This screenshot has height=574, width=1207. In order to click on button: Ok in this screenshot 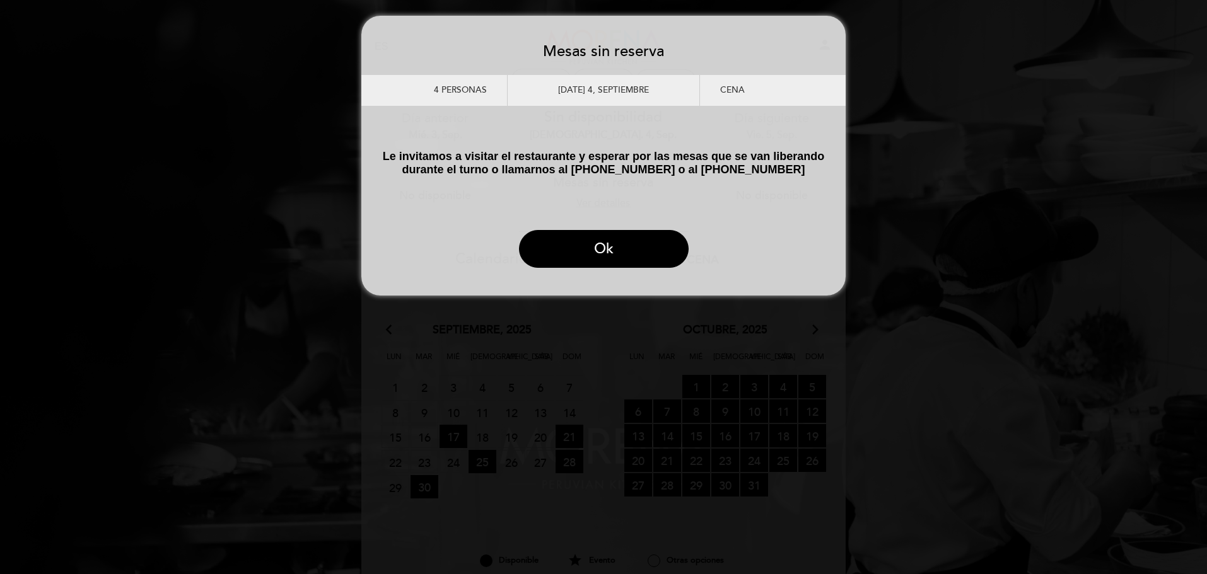, I will do `click(603, 249)`.